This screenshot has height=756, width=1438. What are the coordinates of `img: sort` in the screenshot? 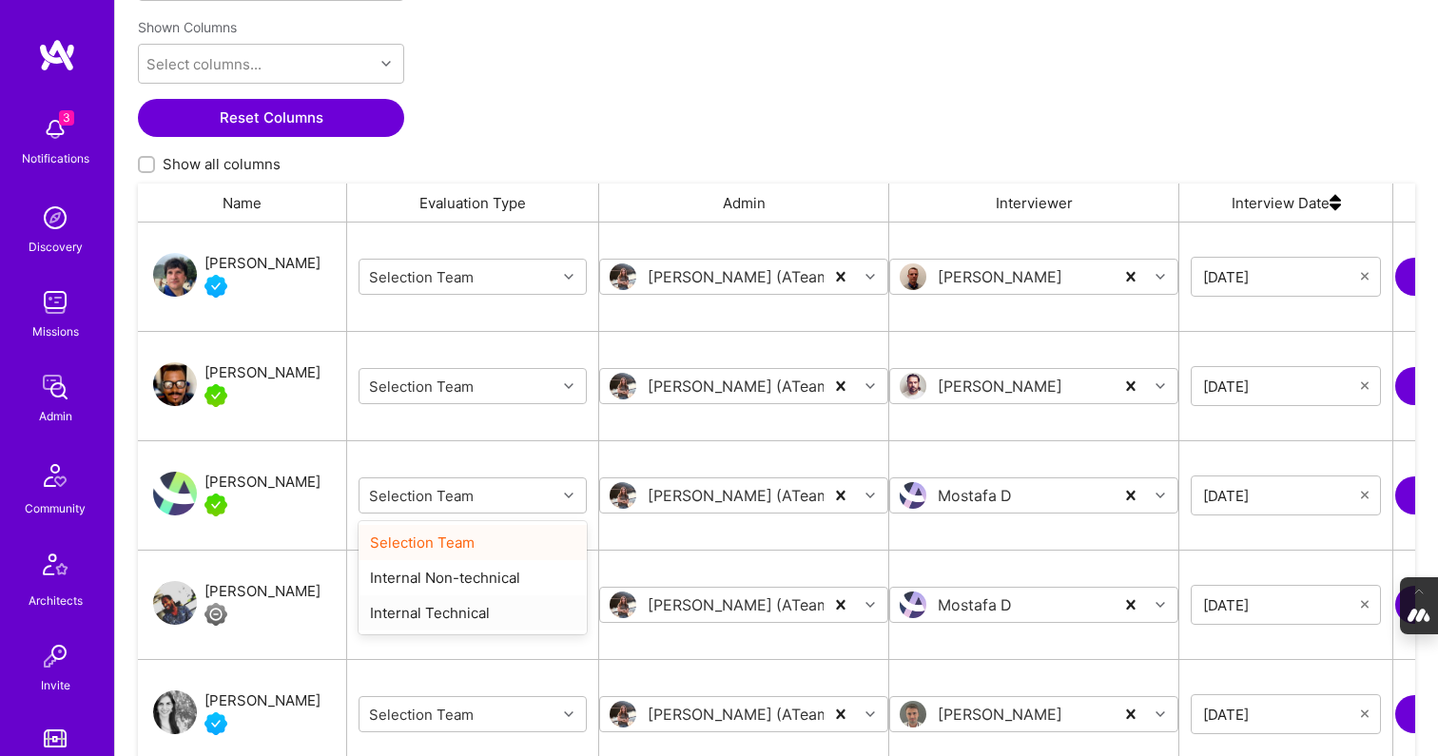 It's located at (1335, 203).